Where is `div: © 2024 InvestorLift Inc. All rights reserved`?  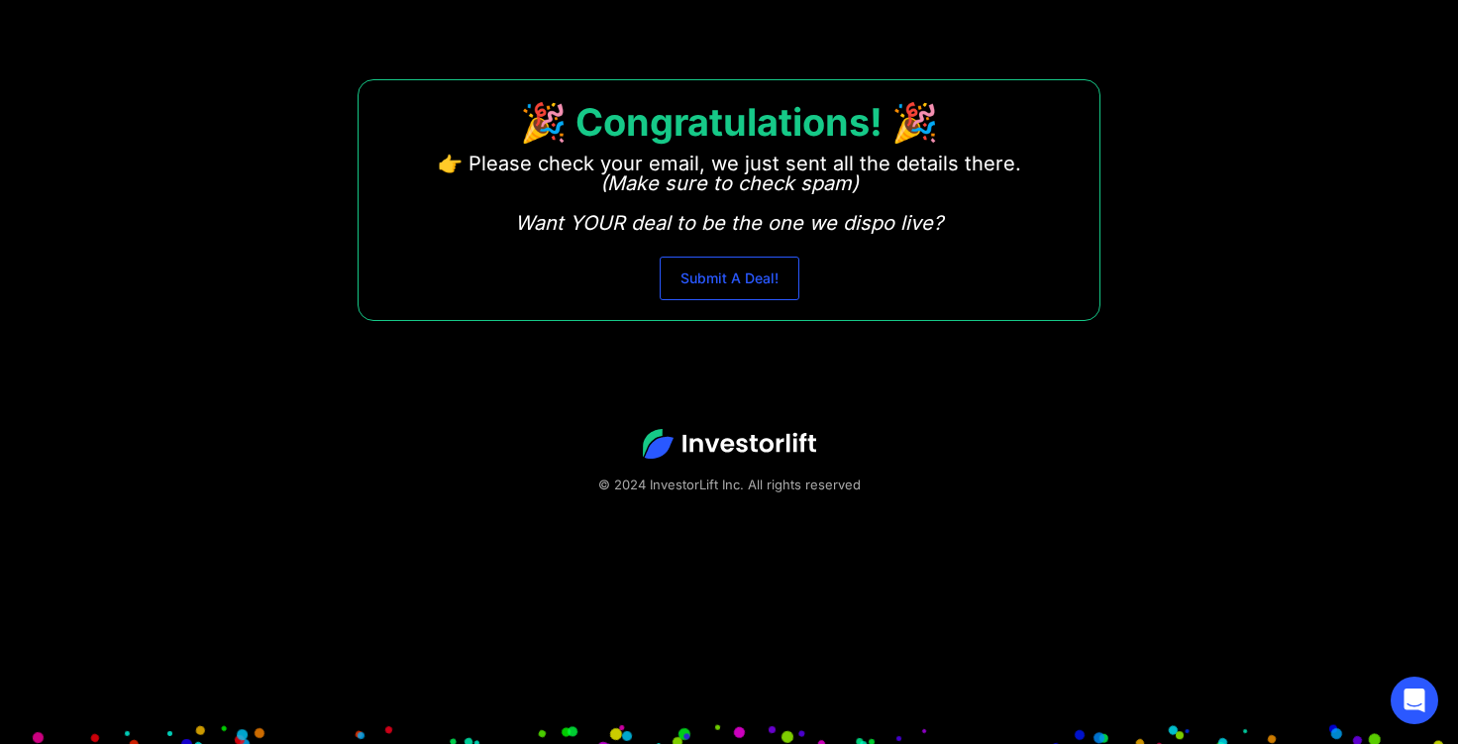
div: © 2024 InvestorLift Inc. All rights reserved is located at coordinates (729, 484).